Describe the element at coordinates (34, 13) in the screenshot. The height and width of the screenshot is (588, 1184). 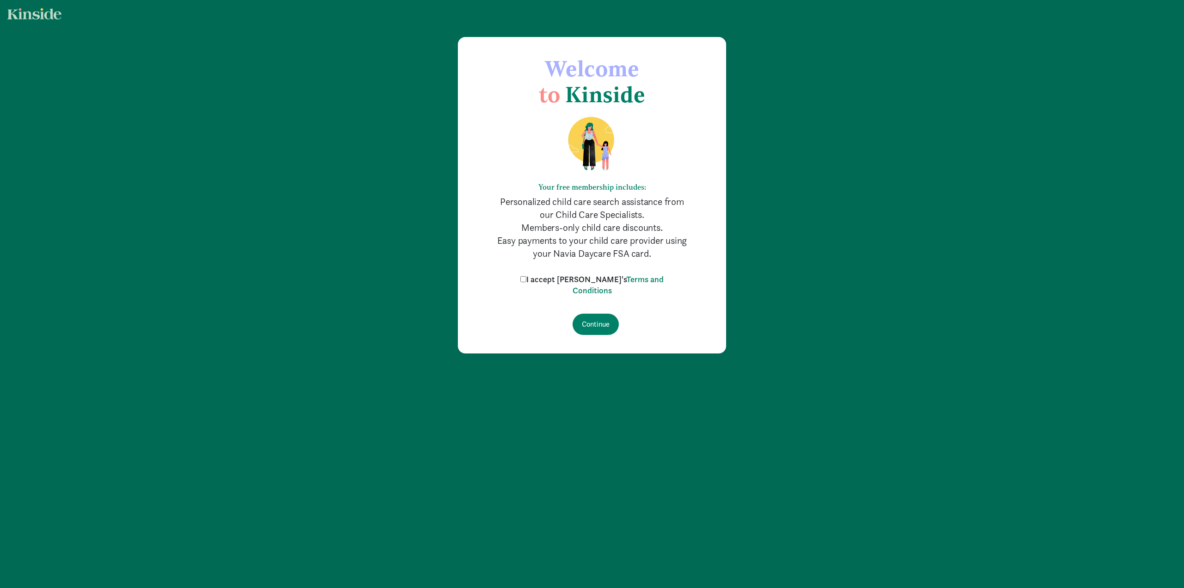
I see `img: light.svg` at that location.